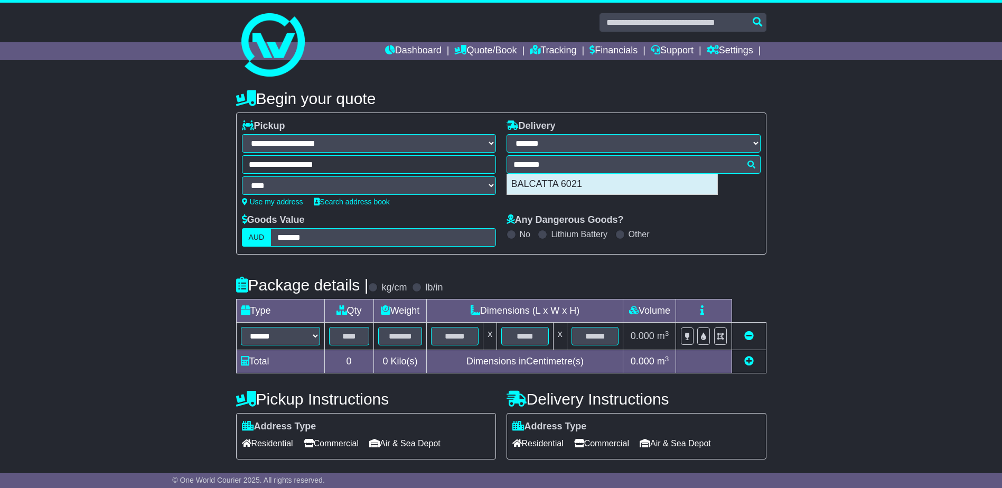  I want to click on typeahead: Please provide city, so click(633, 164).